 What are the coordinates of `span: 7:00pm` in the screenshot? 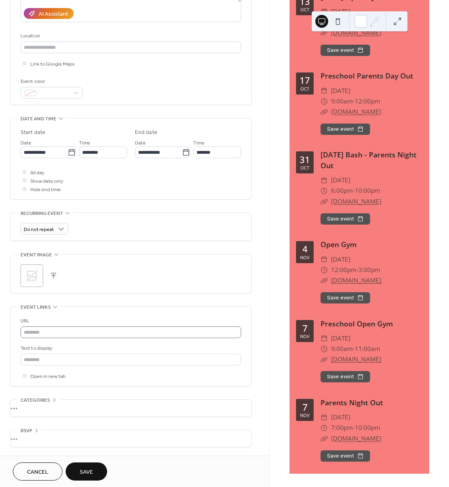 It's located at (342, 428).